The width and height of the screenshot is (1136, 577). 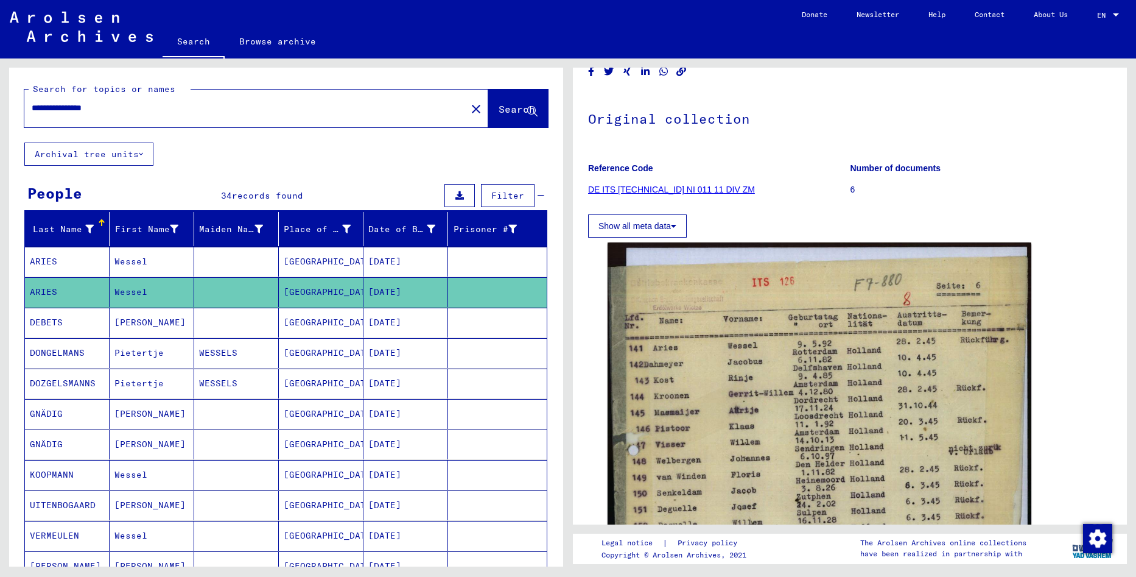 What do you see at coordinates (981, 189) in the screenshot?
I see `p: 6` at bounding box center [981, 189].